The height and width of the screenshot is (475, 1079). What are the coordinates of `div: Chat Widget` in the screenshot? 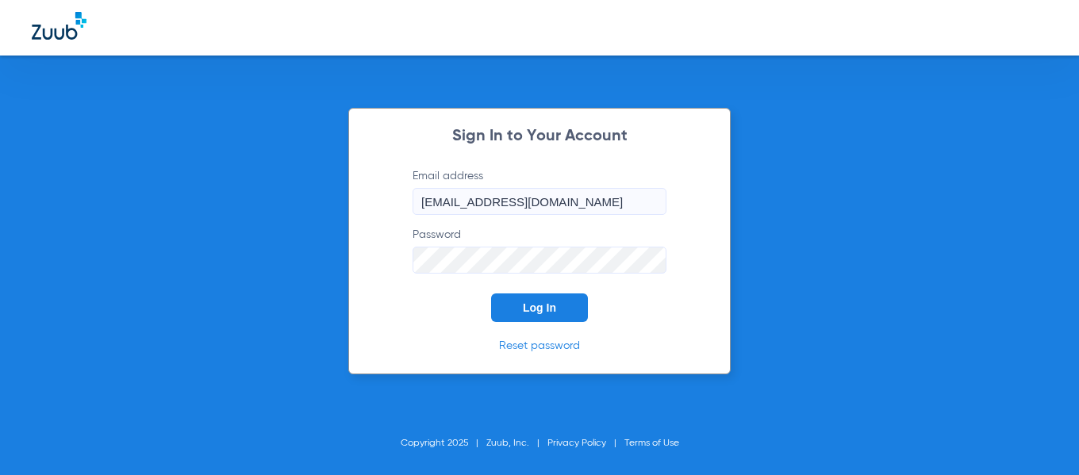 It's located at (1039, 437).